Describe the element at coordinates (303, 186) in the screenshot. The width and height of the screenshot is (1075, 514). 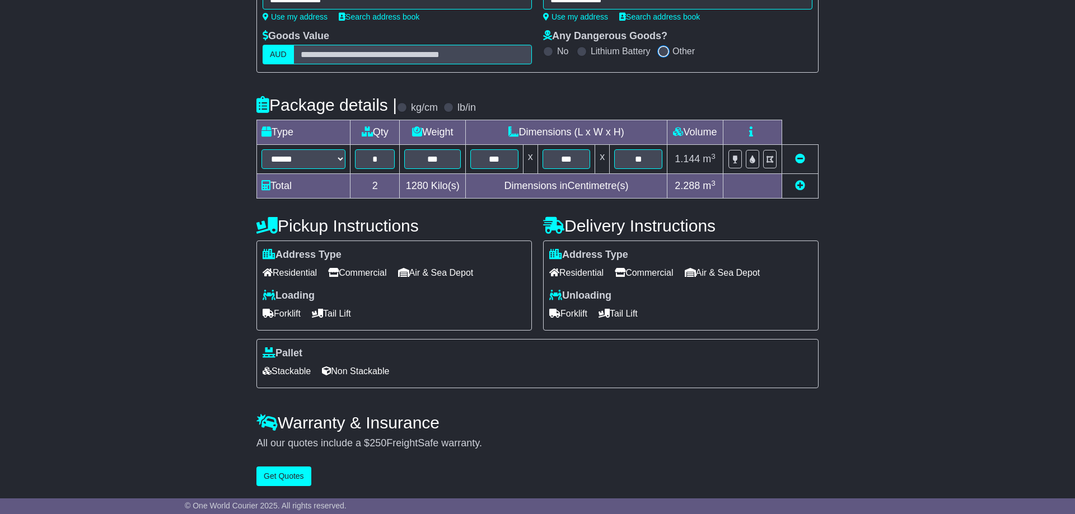
I see `td: Total` at that location.